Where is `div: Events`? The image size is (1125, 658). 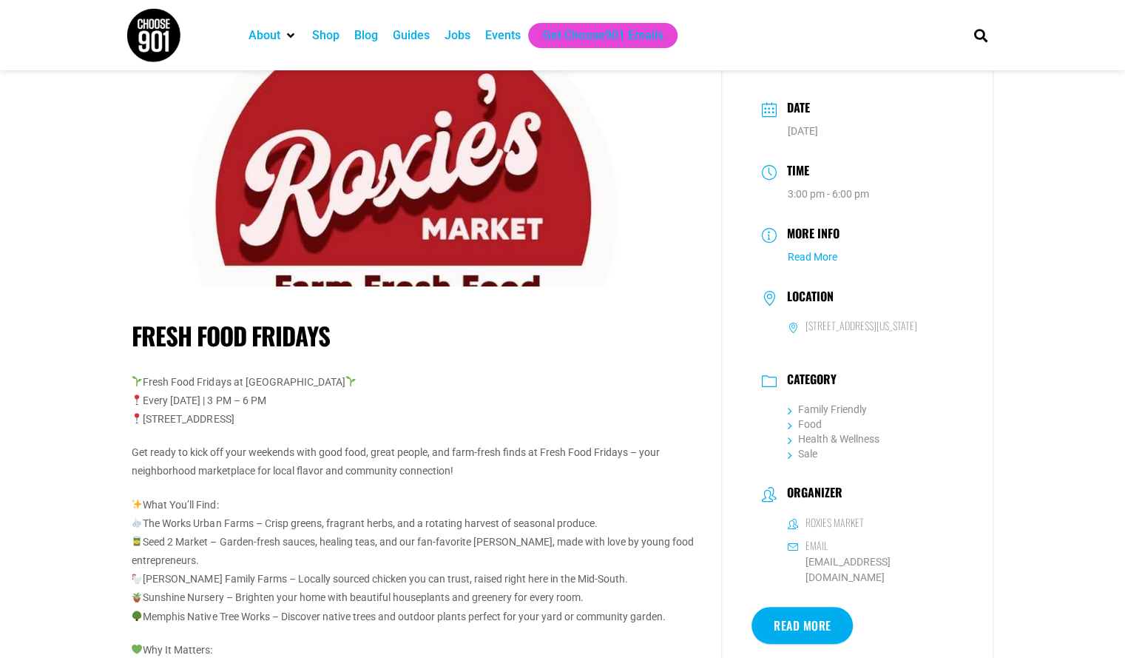
div: Events is located at coordinates (503, 36).